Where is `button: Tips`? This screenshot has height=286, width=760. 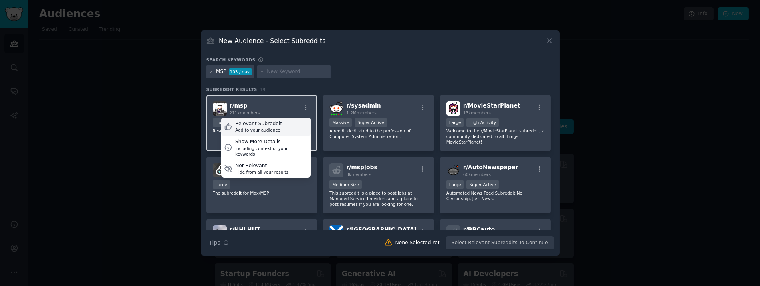
button: Tips is located at coordinates (219, 242).